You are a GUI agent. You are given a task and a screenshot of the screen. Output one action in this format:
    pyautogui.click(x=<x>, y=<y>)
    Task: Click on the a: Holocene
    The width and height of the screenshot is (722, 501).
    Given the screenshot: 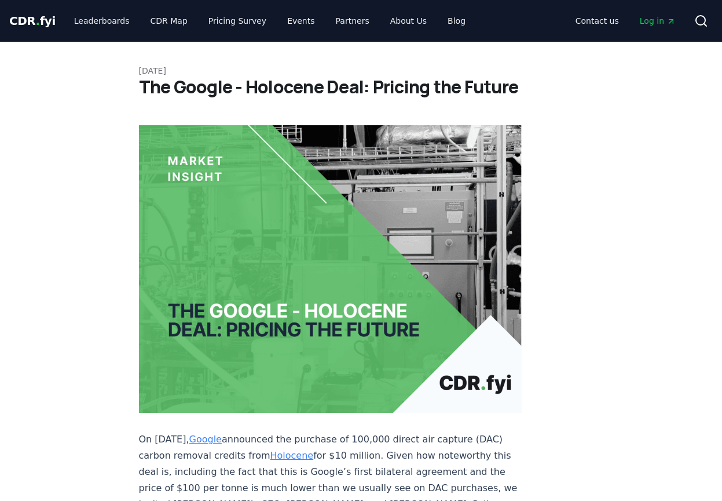 What is the action you would take?
    pyautogui.click(x=292, y=455)
    